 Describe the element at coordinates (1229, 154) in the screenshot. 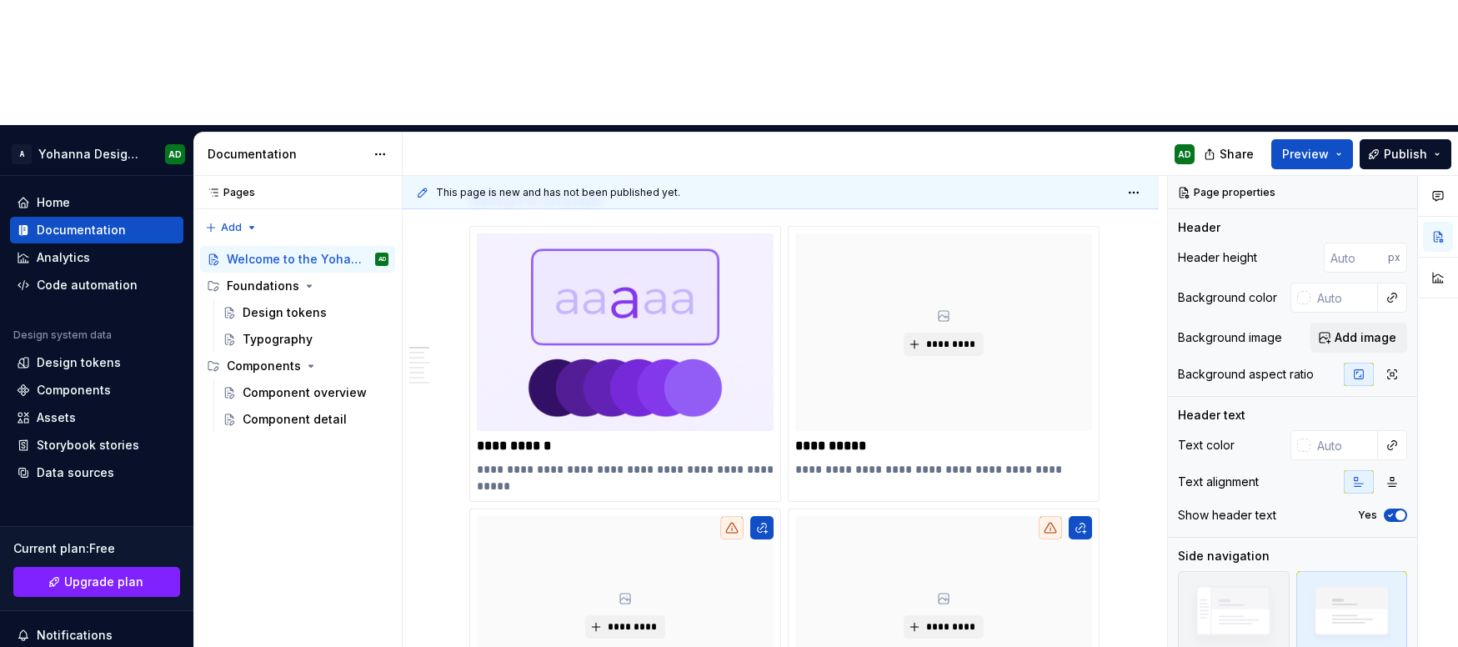

I see `button: Share` at that location.